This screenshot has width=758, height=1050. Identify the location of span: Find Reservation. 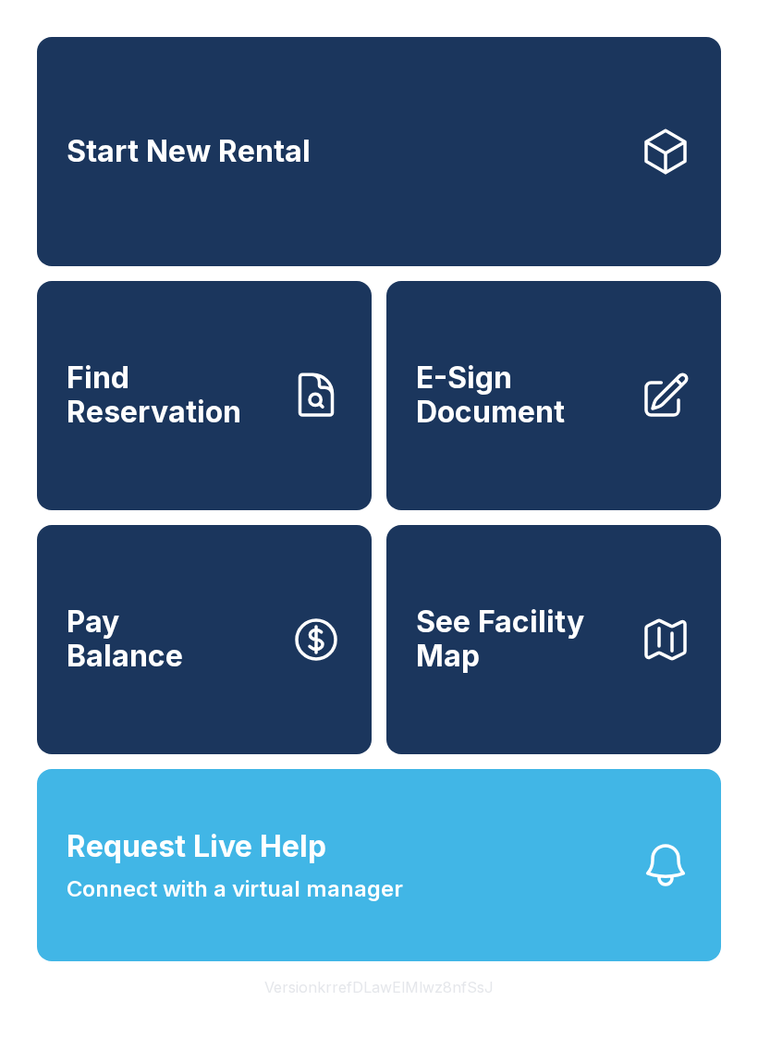
(171, 395).